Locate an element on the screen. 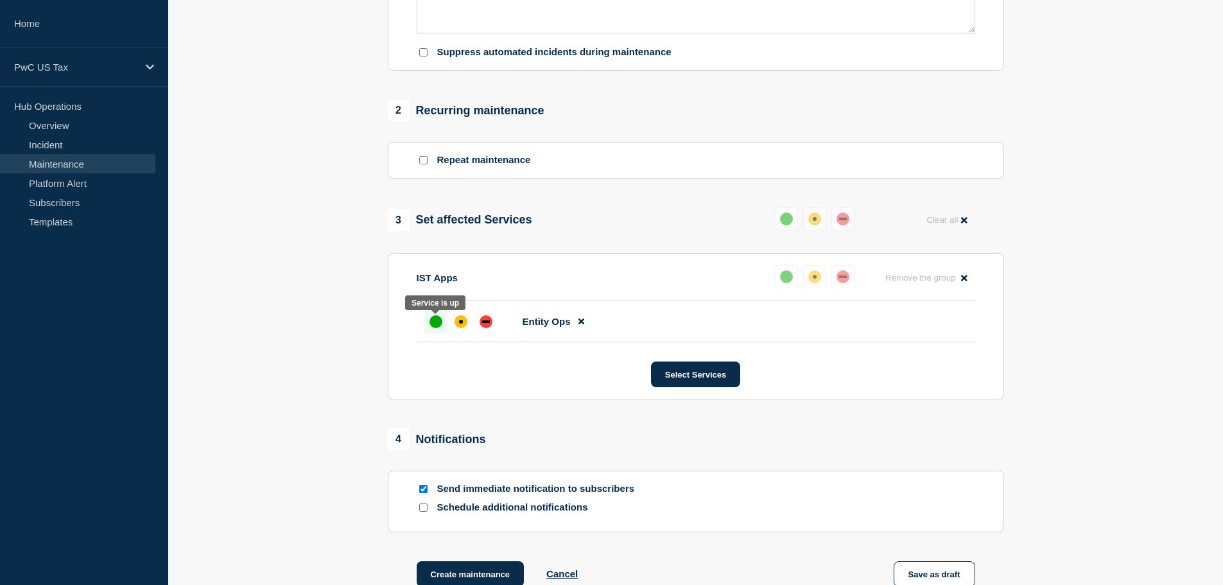 This screenshot has width=1223, height=585. p: Schedule additional notifications is located at coordinates (540, 507).